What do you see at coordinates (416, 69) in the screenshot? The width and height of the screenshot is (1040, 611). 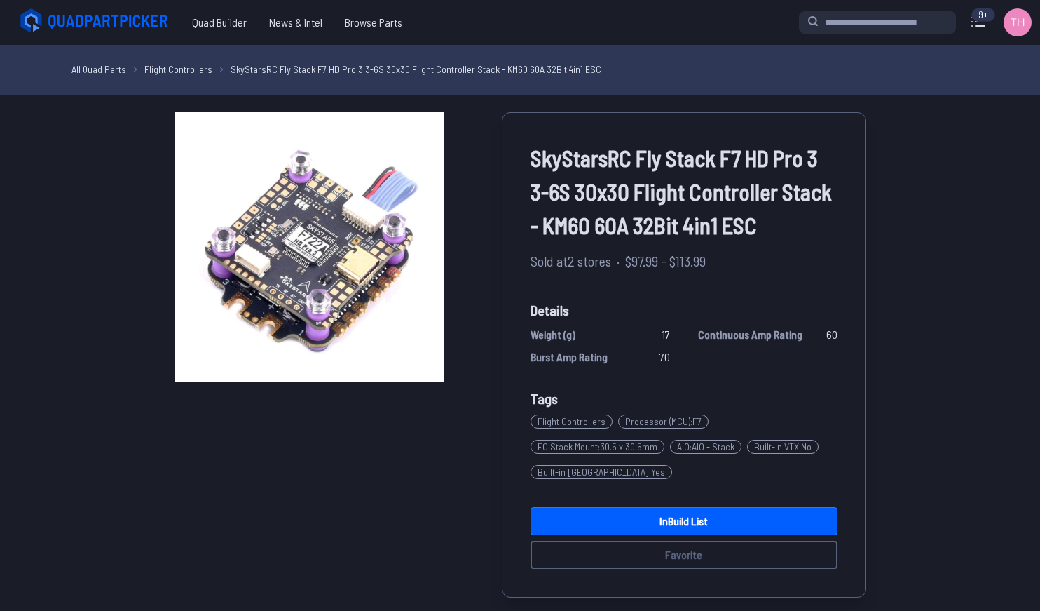 I see `a: SkyStarsRC Fly Stack F7 HD Pro 3 3-6S 30x30 Flight Controller Stack - KM60 60A 32Bit 4in1 ESC` at bounding box center [416, 69].